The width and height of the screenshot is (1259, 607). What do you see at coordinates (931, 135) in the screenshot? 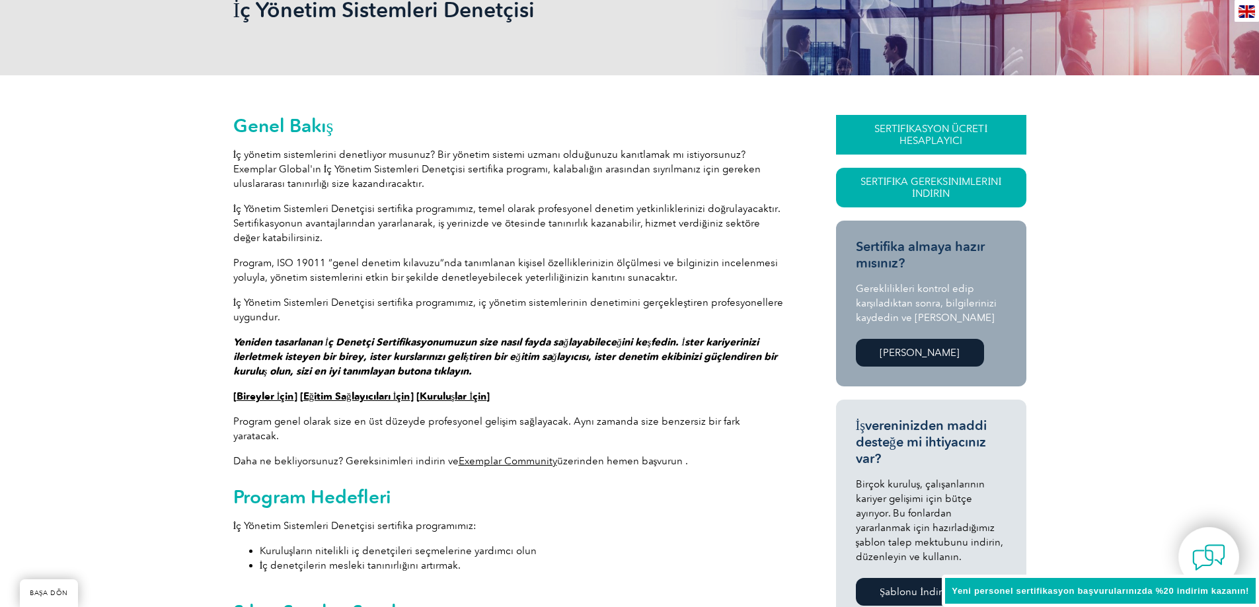
I see `font: SERTİFİKASYON ÜCRETİ HESAPLAYICI` at bounding box center [931, 135].